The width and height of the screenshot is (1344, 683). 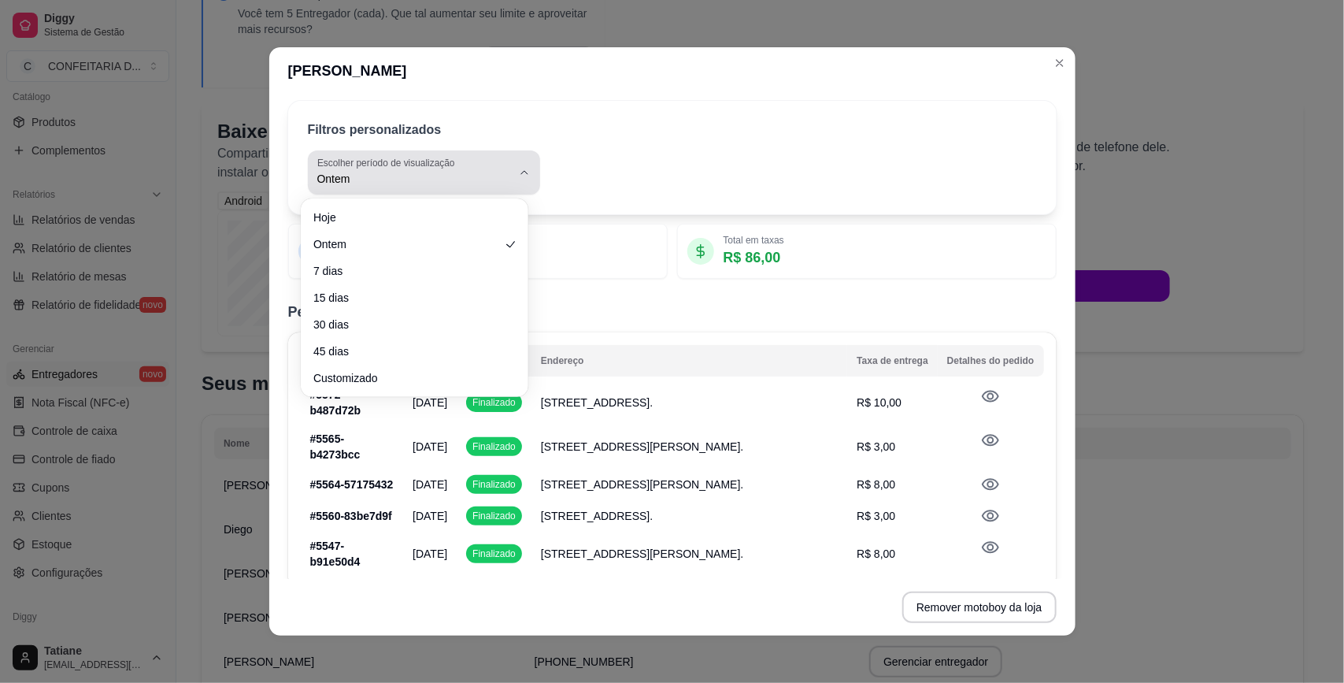 I want to click on span: 45 dias, so click(x=406, y=351).